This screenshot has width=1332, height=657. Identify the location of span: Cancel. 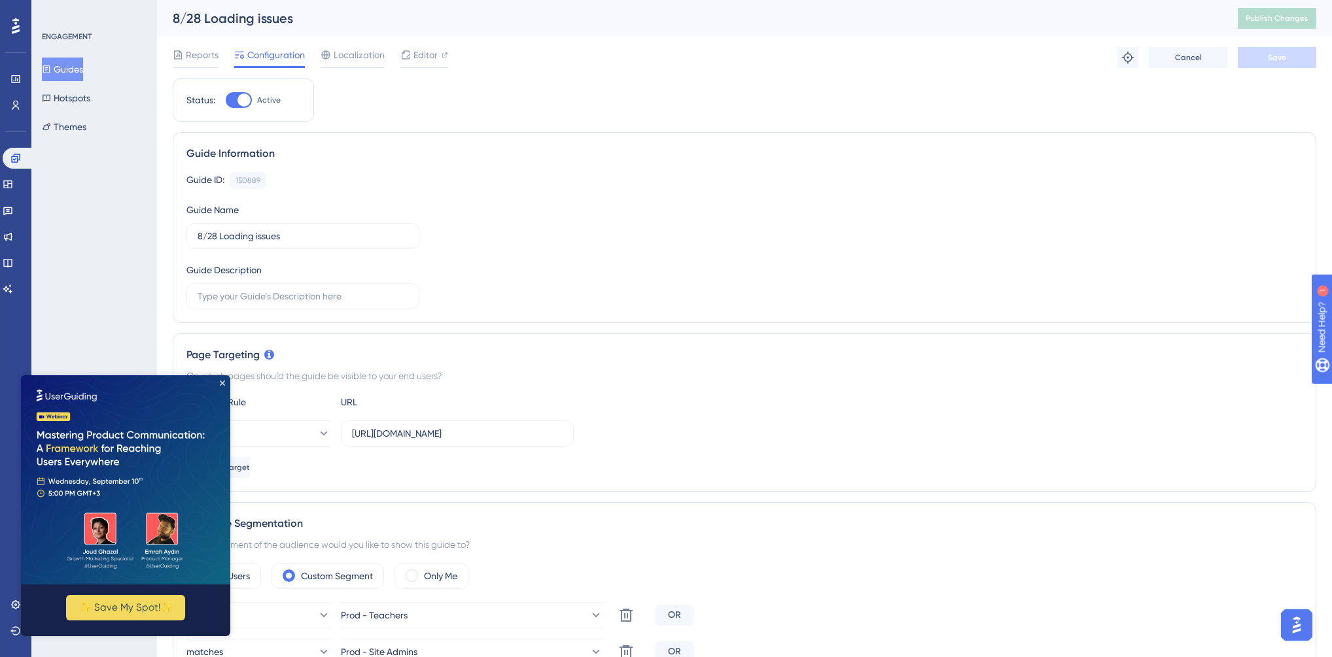
(1188, 58).